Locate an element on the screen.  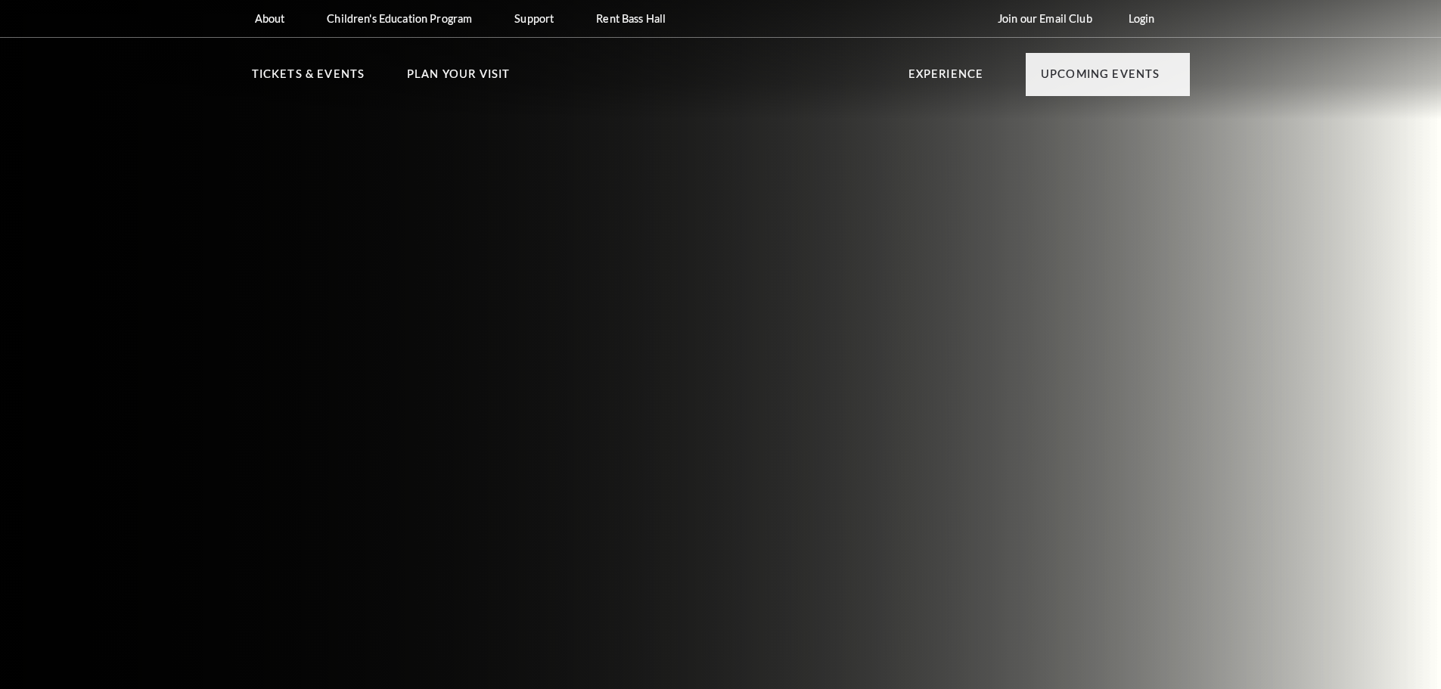
p: About is located at coordinates (270, 18).